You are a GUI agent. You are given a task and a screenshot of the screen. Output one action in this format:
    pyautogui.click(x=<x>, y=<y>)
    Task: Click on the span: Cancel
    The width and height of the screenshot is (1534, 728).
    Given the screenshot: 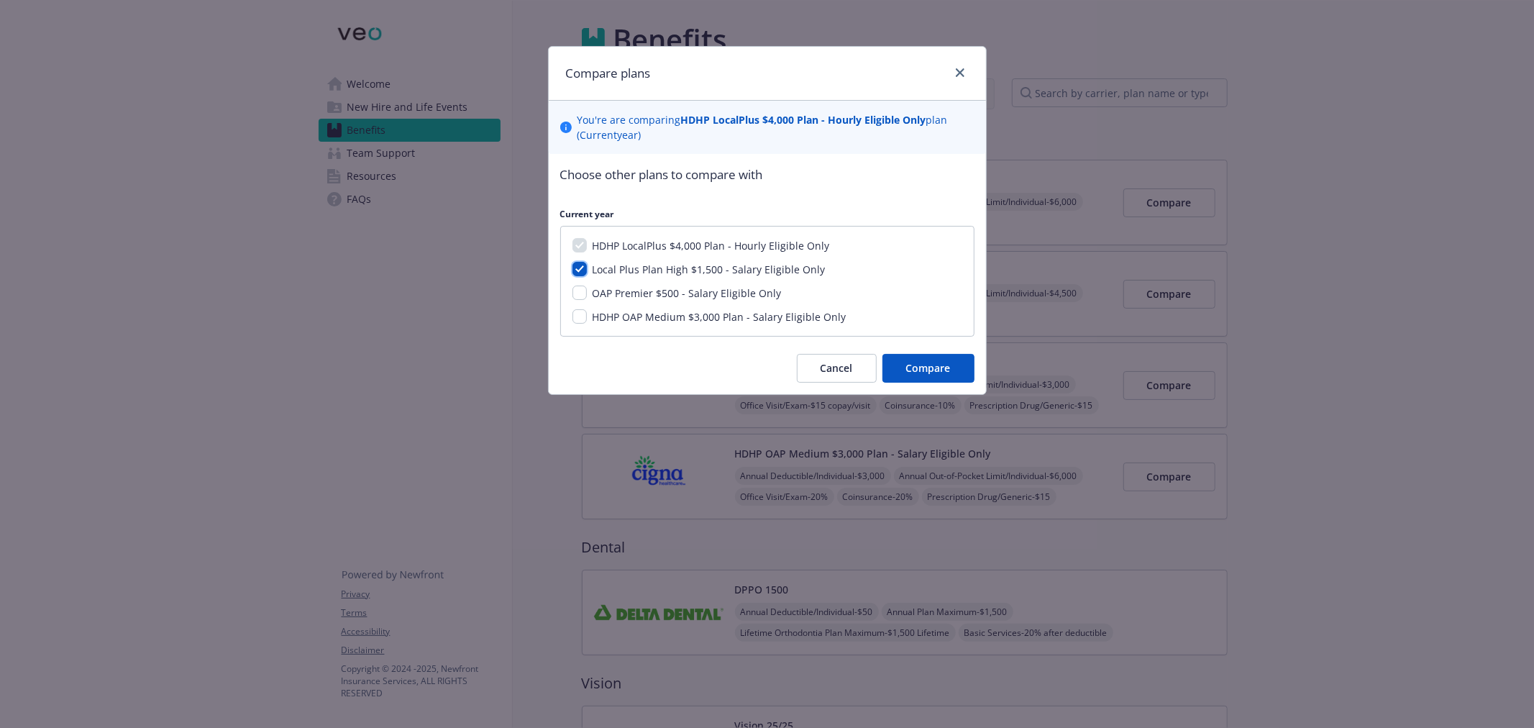 What is the action you would take?
    pyautogui.click(x=837, y=368)
    